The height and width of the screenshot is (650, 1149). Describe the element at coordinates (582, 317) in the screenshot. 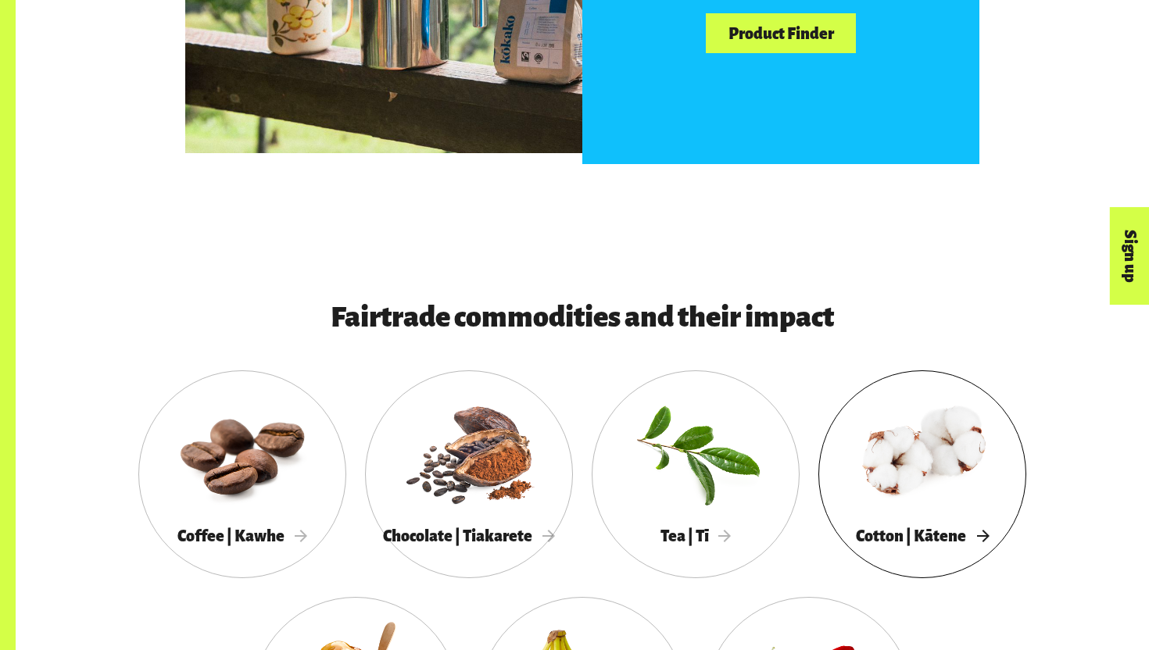

I see `h3: Fairtrade commodities and their impact` at that location.